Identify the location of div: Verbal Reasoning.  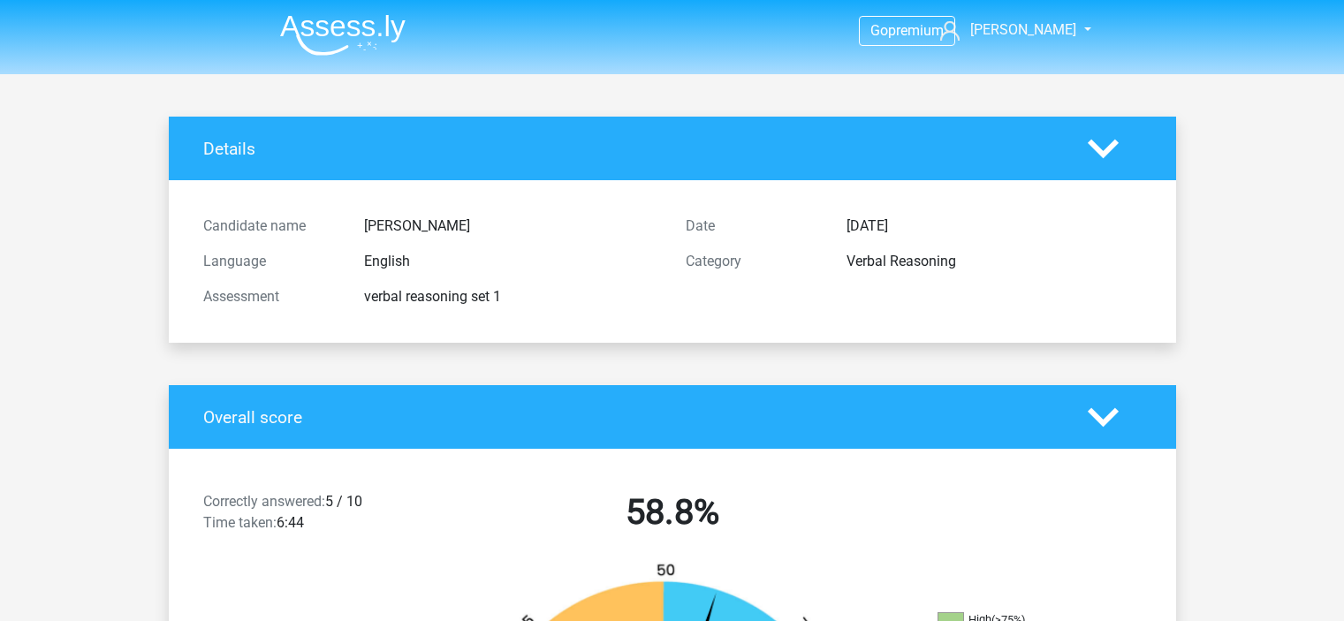
(994, 262).